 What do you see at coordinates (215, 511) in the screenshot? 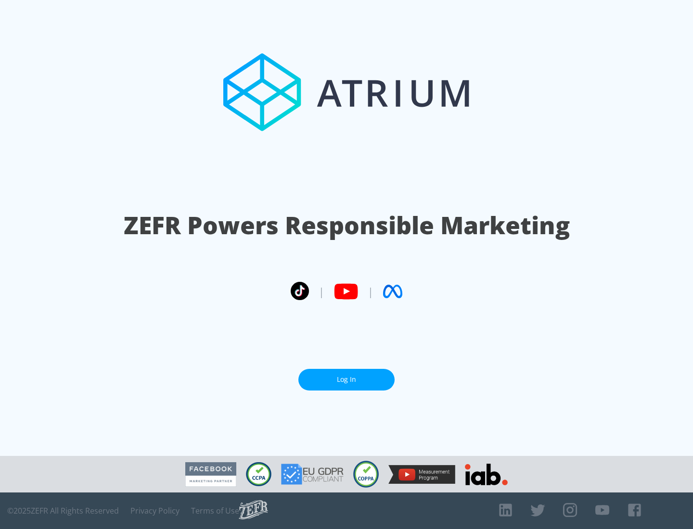
I see `a: Terms of Use` at bounding box center [215, 511].